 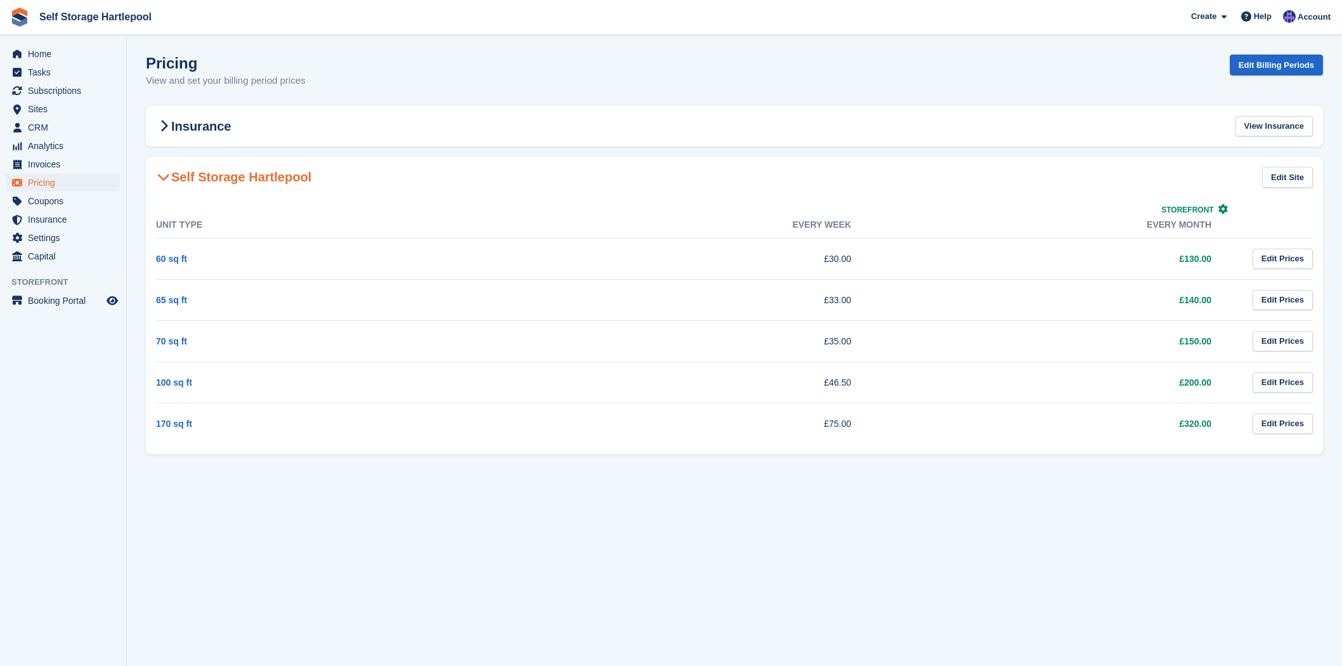 What do you see at coordinates (66, 109) in the screenshot?
I see `span: Sites` at bounding box center [66, 109].